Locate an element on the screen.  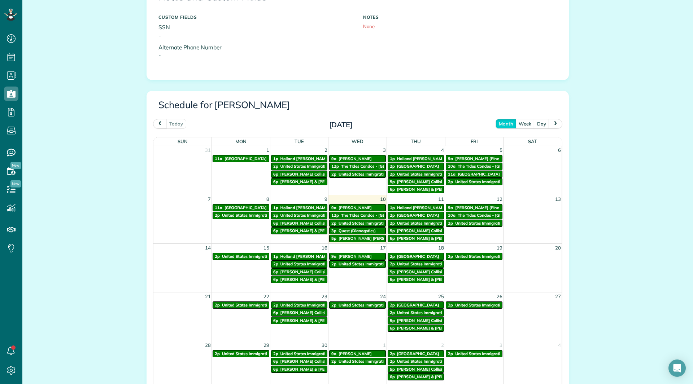
p: Alternate Phone Number - is located at coordinates (255, 52).